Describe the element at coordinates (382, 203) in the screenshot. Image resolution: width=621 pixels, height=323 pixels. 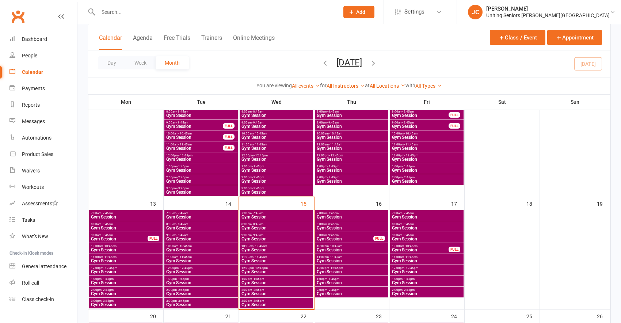
I see `div: 16` at that location.